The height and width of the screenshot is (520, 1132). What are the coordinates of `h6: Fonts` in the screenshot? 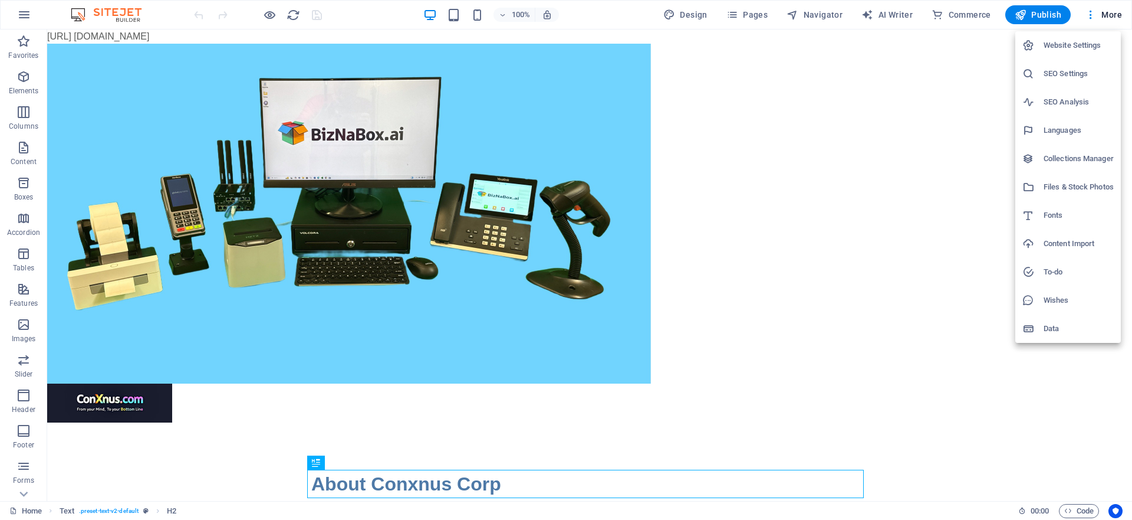 It's located at (1079, 215).